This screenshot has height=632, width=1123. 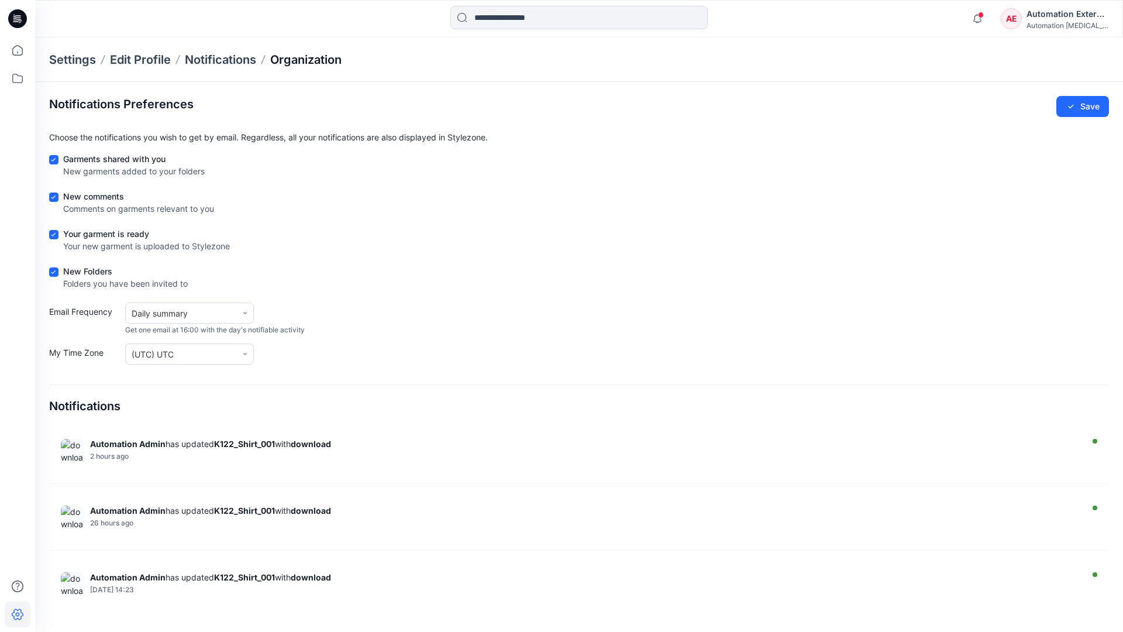 What do you see at coordinates (579, 137) in the screenshot?
I see `p: Choose the notifications you wish to get by email. Regardless, all your notifications are also di...` at bounding box center [579, 137].